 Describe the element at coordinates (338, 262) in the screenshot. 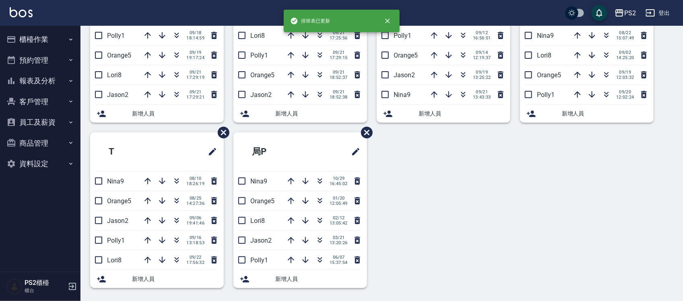

I see `span: 15:37:54` at that location.